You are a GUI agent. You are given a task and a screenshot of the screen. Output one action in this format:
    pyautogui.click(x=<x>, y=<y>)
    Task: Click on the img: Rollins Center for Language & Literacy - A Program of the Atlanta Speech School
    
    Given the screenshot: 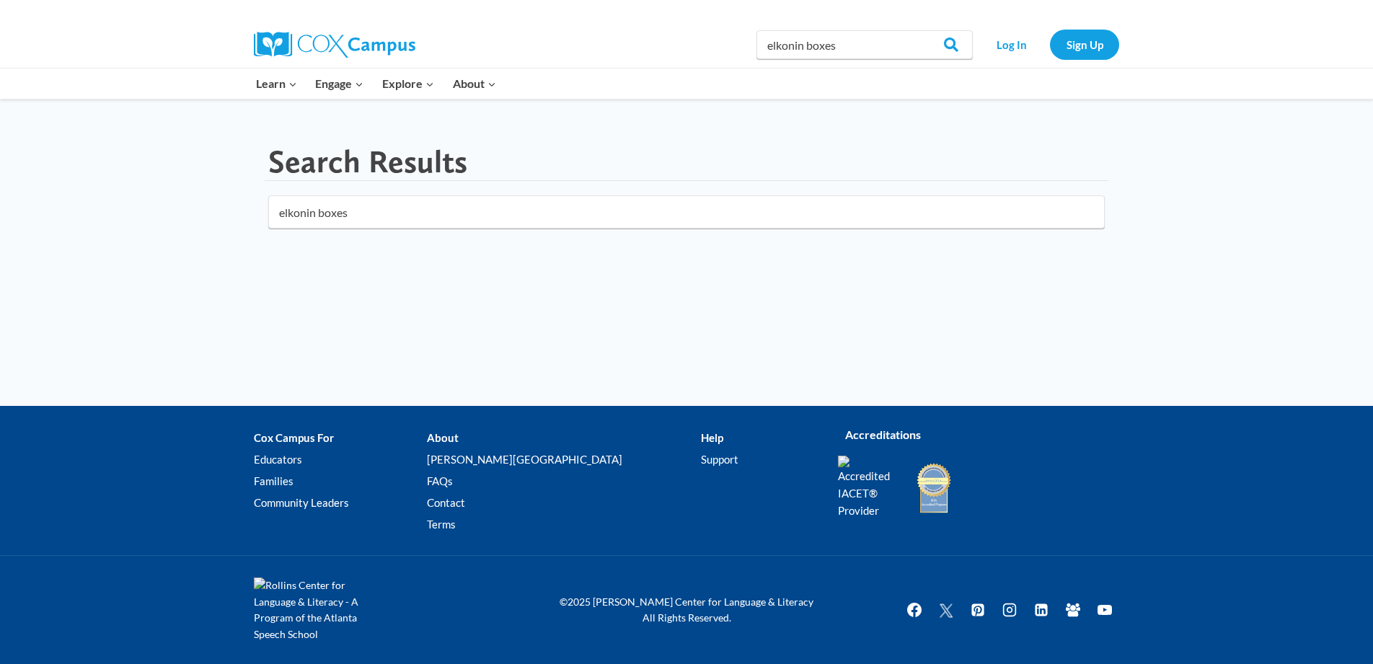 What is the action you would take?
    pyautogui.click(x=319, y=610)
    